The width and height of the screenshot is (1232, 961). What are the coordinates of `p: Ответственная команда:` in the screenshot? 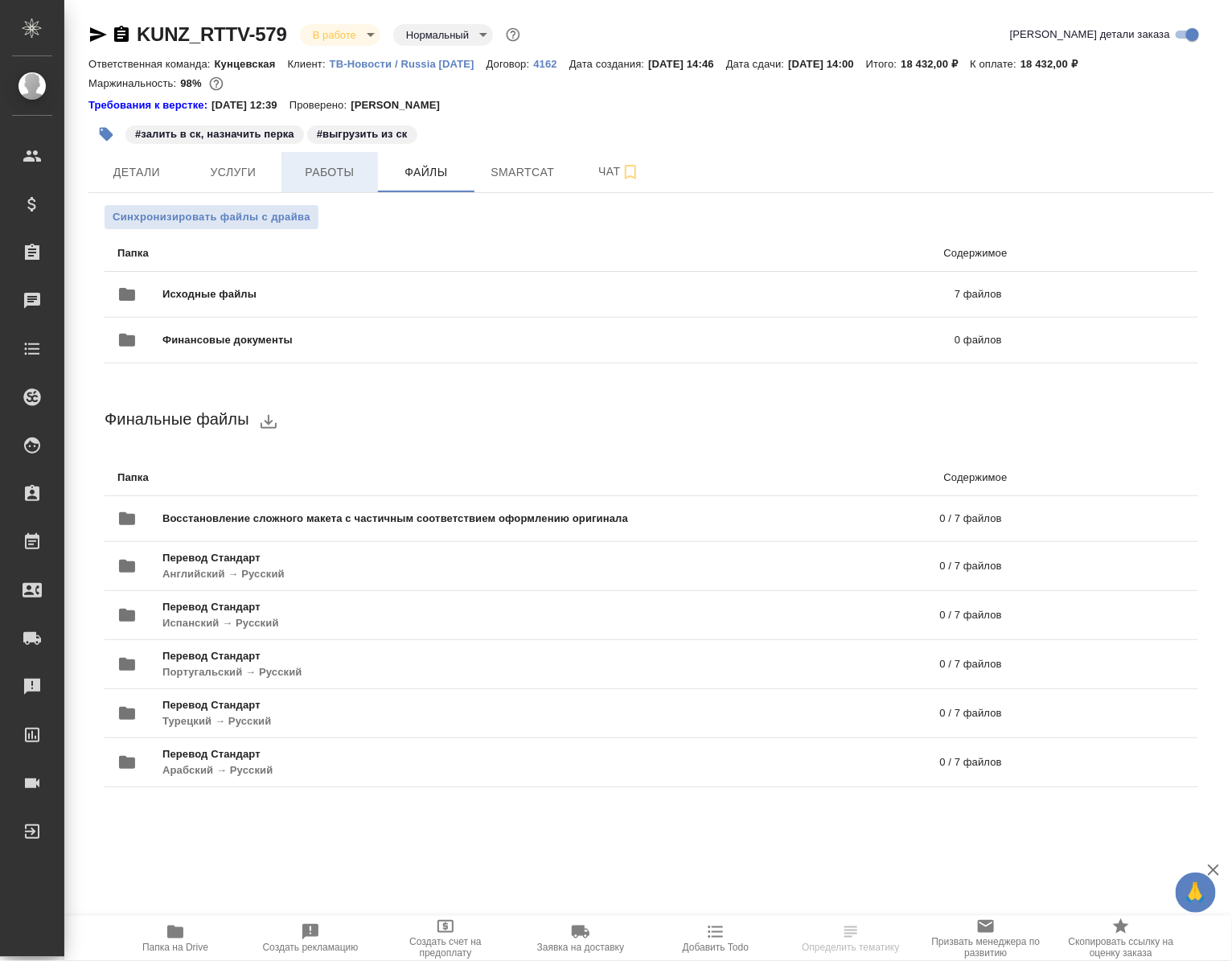 It's located at (151, 64).